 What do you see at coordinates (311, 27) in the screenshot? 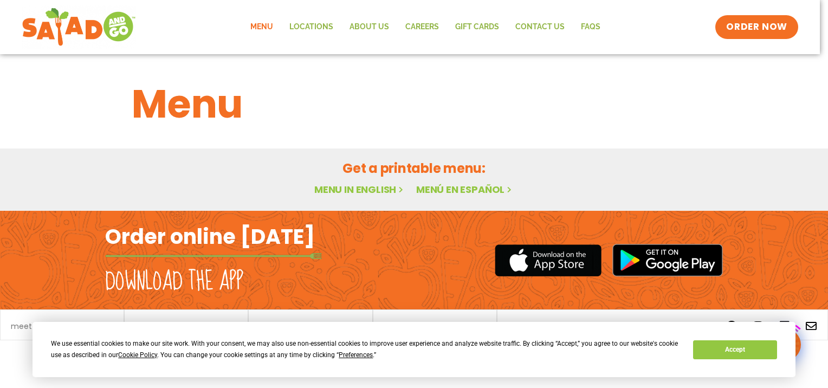
I see `a: Locations` at bounding box center [311, 27].